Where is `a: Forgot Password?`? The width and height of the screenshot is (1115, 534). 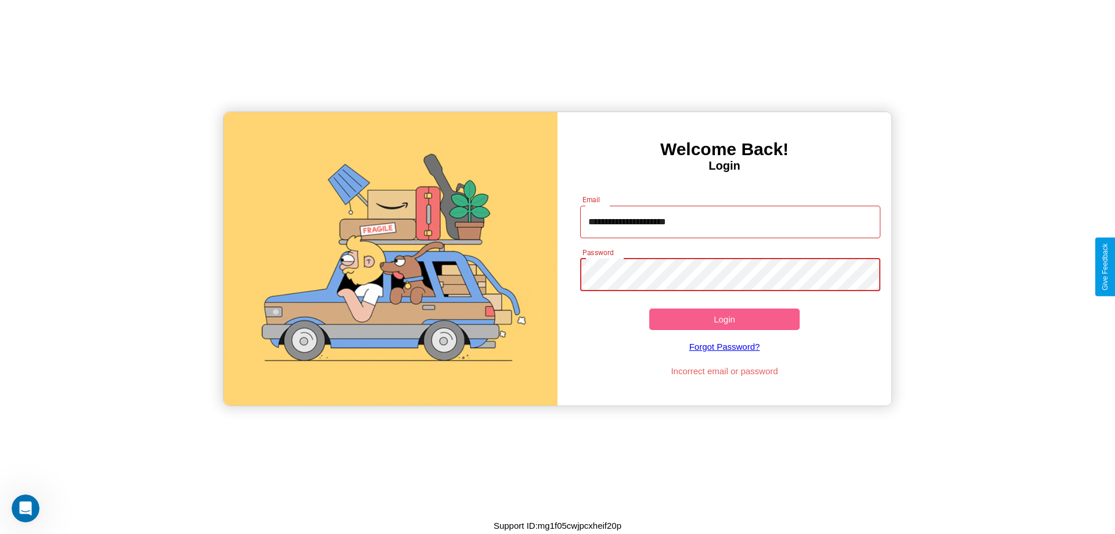 a: Forgot Password? is located at coordinates (725, 346).